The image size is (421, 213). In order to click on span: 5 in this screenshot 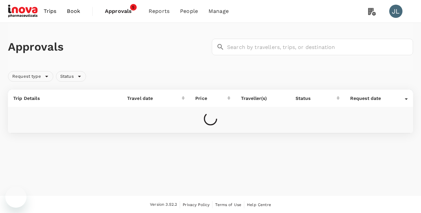, I will do `click(133, 7)`.